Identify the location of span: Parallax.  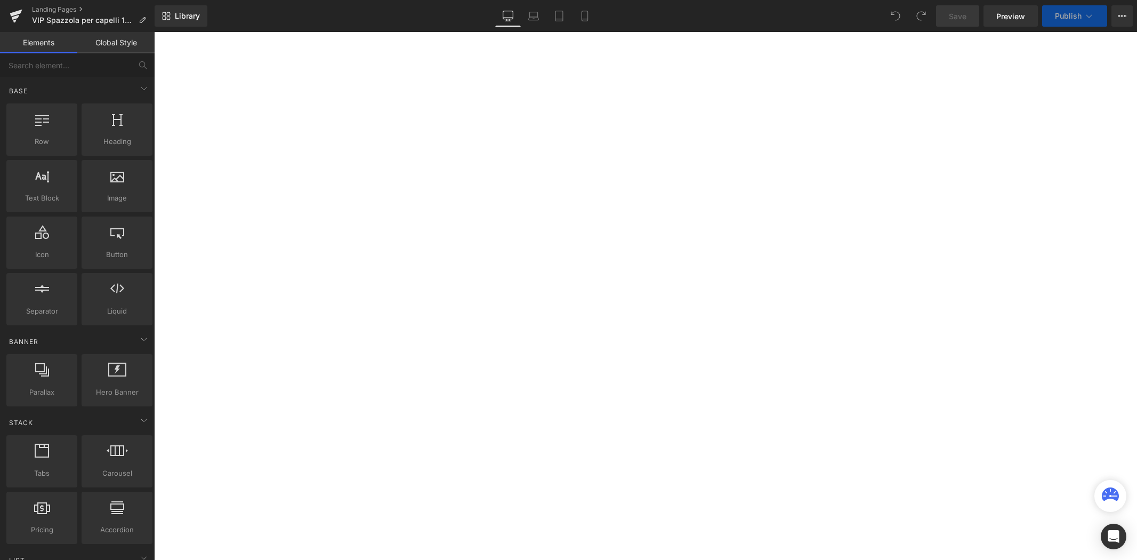
(42, 392).